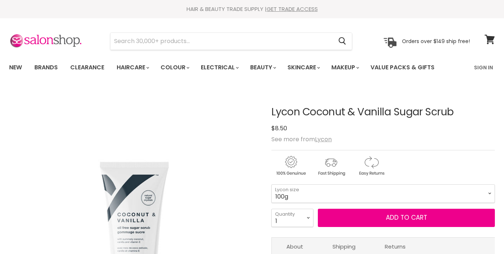 The width and height of the screenshot is (504, 254). What do you see at coordinates (219, 68) in the screenshot?
I see `a: Electrical` at bounding box center [219, 68].